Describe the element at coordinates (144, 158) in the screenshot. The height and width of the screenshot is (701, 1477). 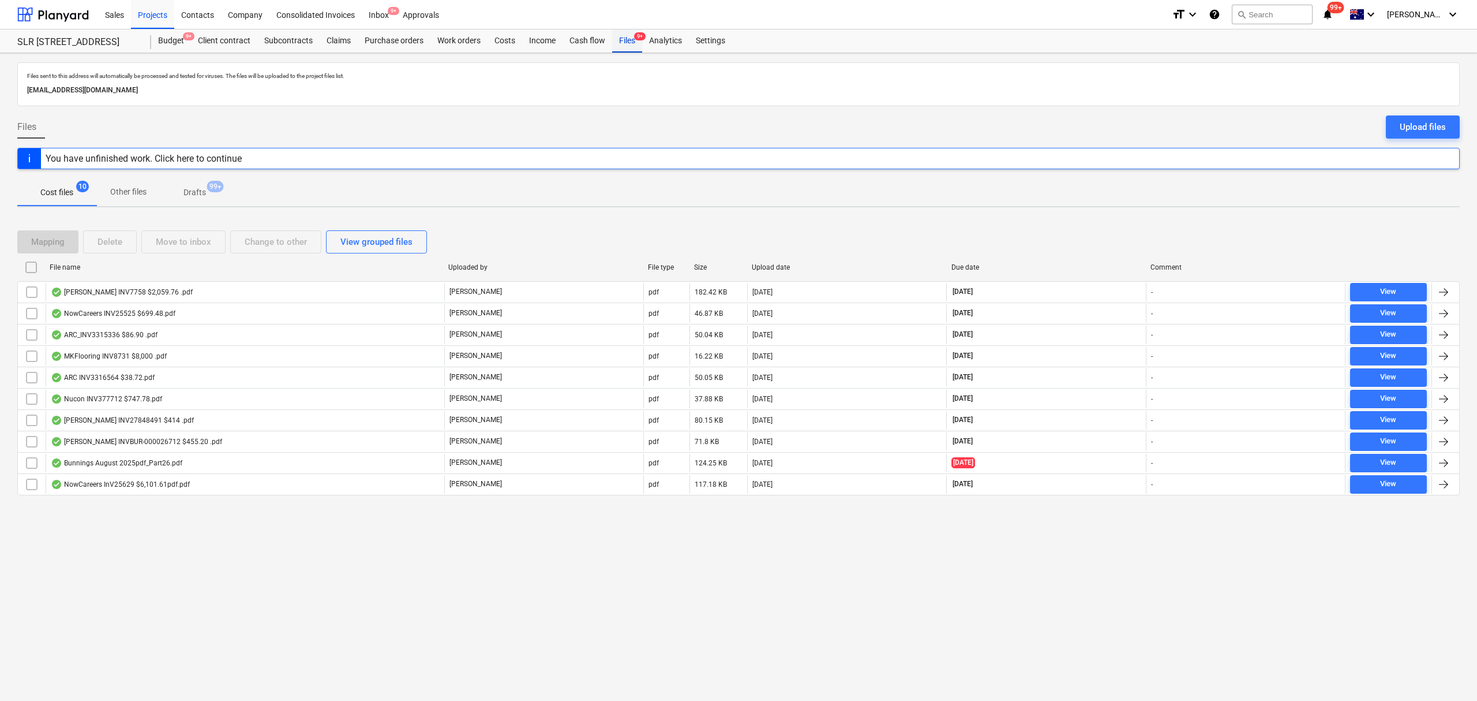
I see `div: You have unfinished work. Click here to continue` at that location.